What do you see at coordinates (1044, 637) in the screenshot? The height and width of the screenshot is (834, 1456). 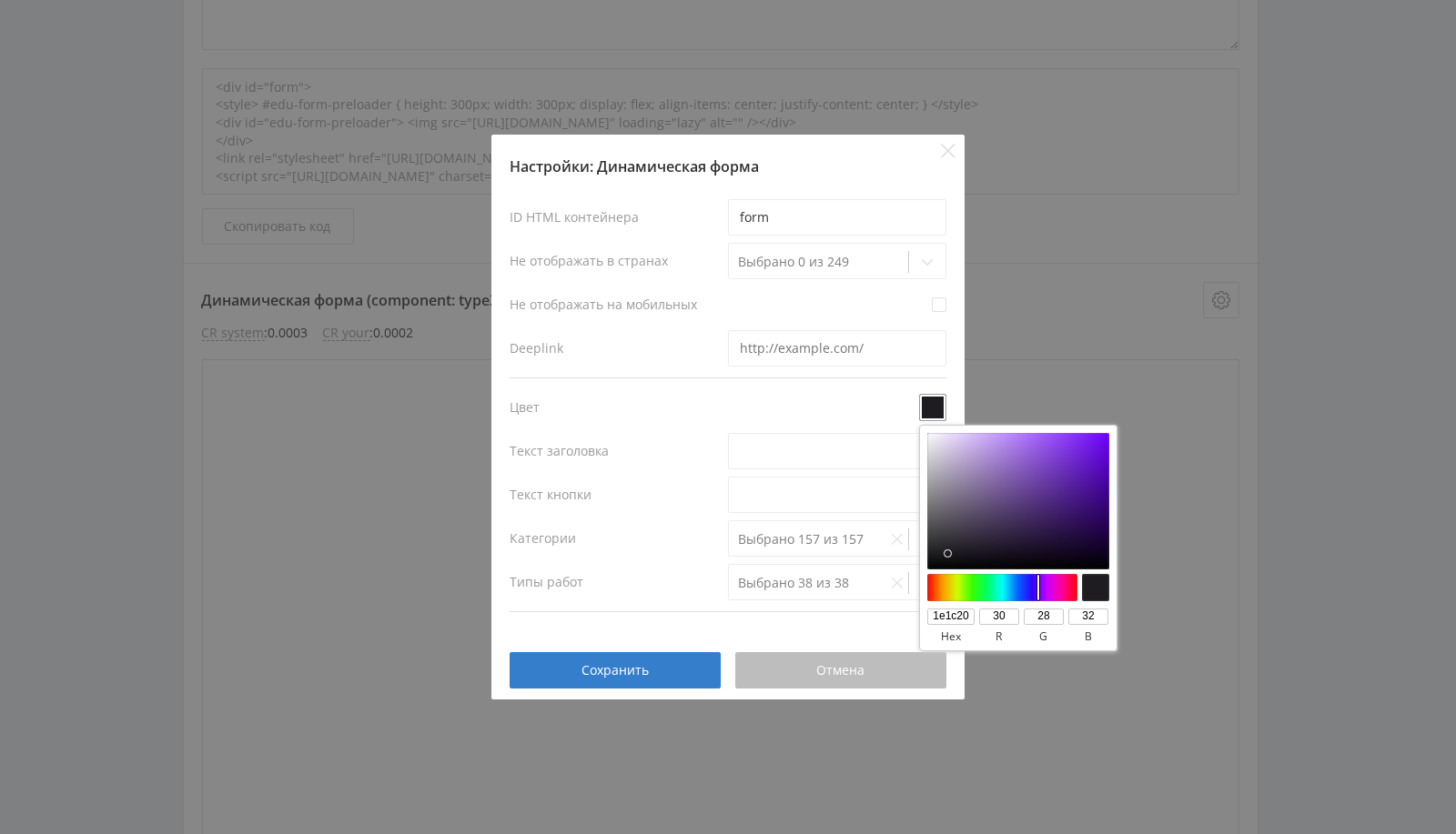 I see `label: G` at bounding box center [1044, 637].